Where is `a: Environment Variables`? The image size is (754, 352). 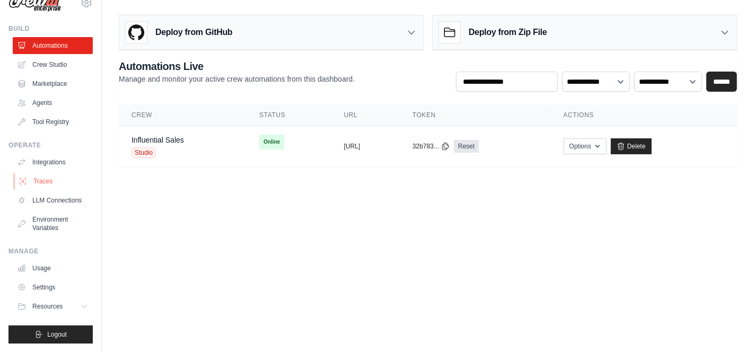 a: Environment Variables is located at coordinates (53, 224).